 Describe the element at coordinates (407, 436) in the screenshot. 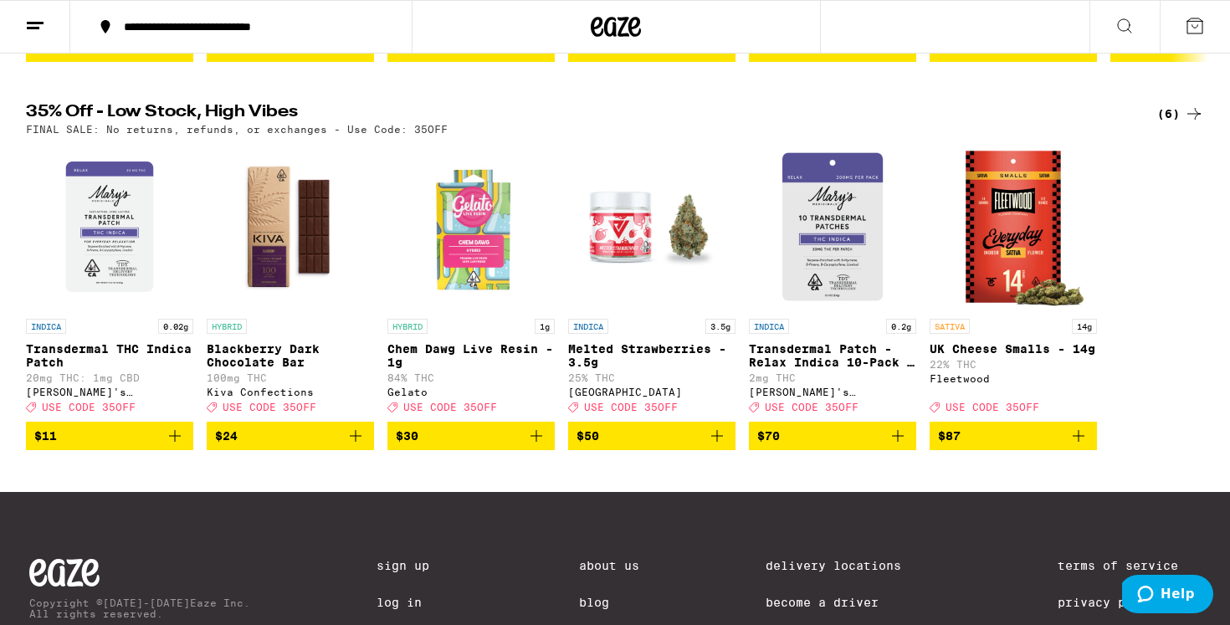

I see `span: $30` at that location.